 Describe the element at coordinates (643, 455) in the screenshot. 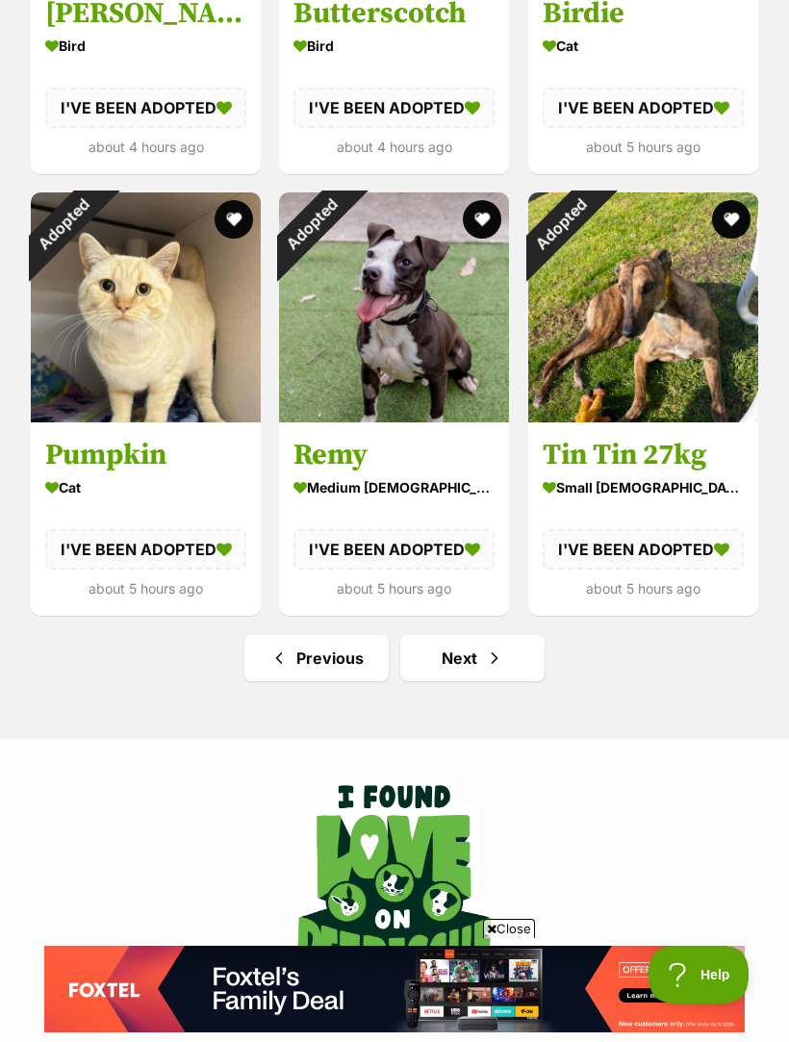

I see `h3: Tin Tin 27kg` at that location.